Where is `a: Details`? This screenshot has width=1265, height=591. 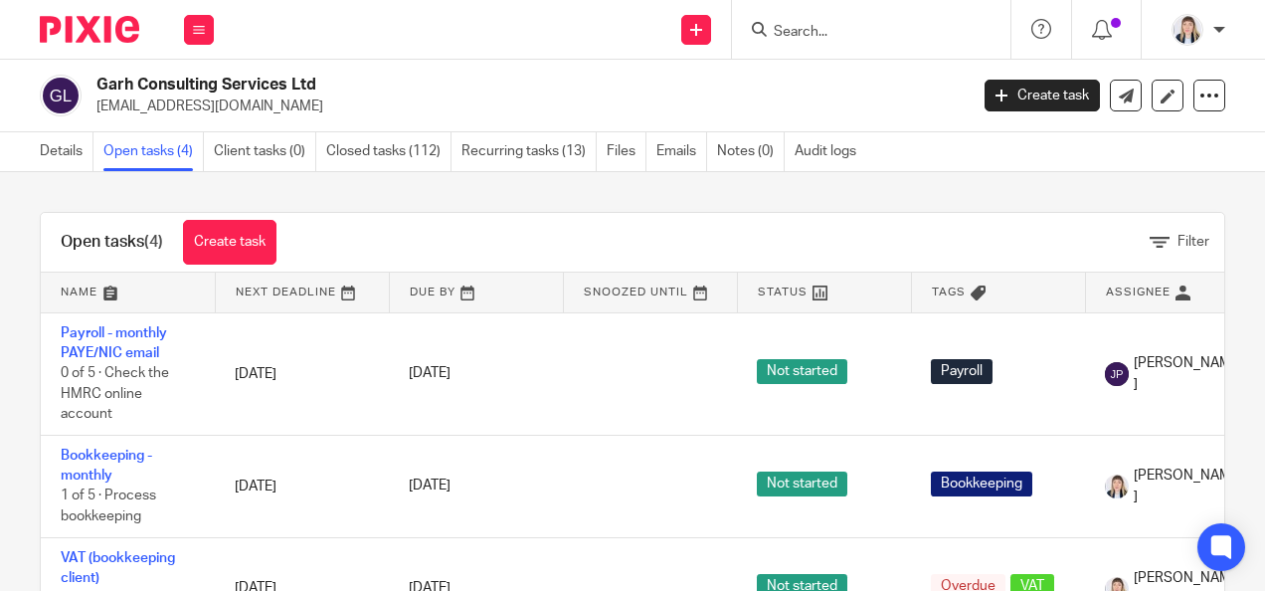
a: Details is located at coordinates (67, 151).